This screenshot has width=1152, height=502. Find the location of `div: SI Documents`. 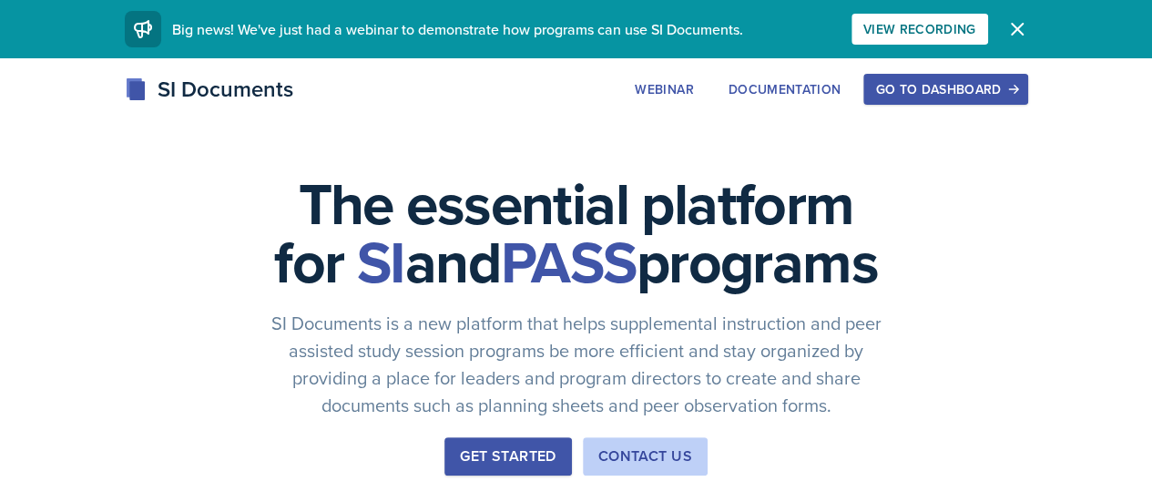

div: SI Documents is located at coordinates (209, 89).